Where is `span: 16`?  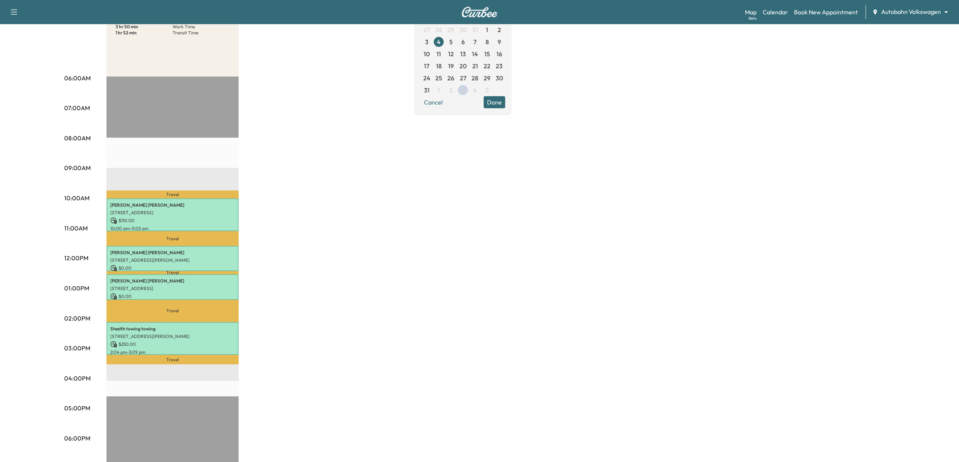 span: 16 is located at coordinates (499, 54).